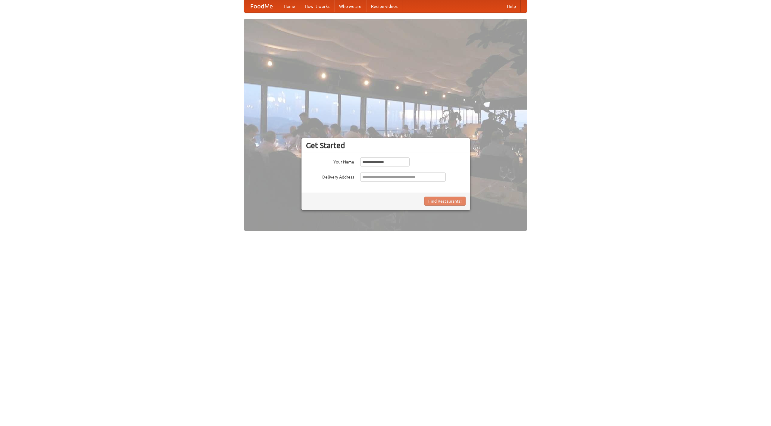 Image resolution: width=771 pixels, height=426 pixels. What do you see at coordinates (386, 145) in the screenshot?
I see `h3: Get Started` at bounding box center [386, 145].